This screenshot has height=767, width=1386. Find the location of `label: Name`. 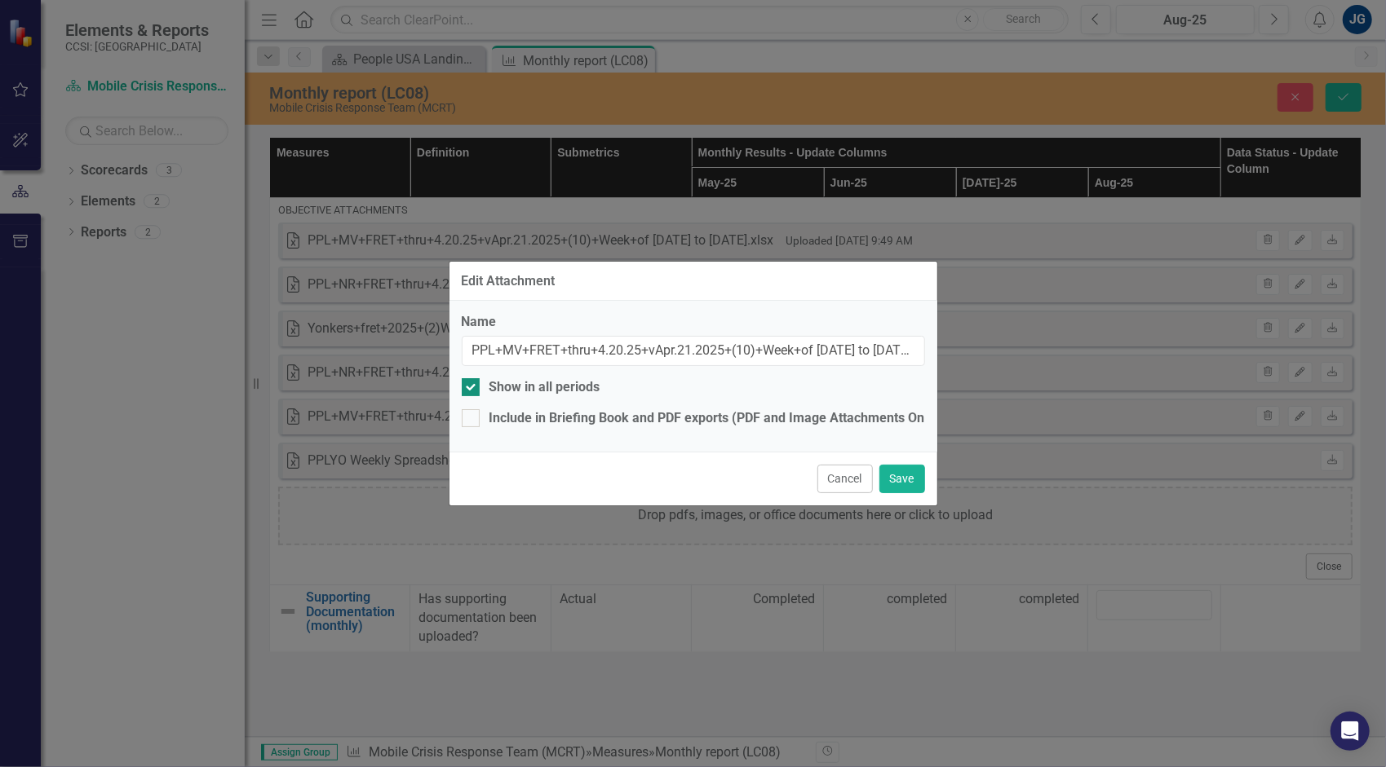

label: Name is located at coordinates (693, 322).